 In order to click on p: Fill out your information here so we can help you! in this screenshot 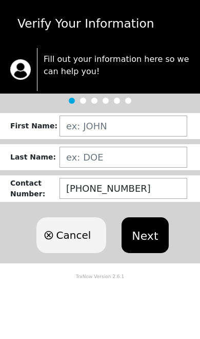, I will do `click(116, 66)`.